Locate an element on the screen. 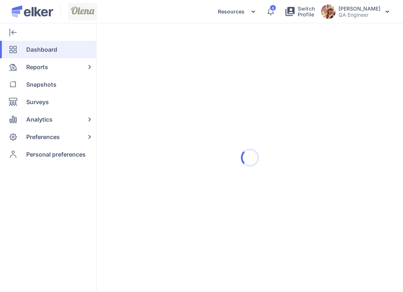 The width and height of the screenshot is (403, 292). span: Preferences is located at coordinates (43, 137).